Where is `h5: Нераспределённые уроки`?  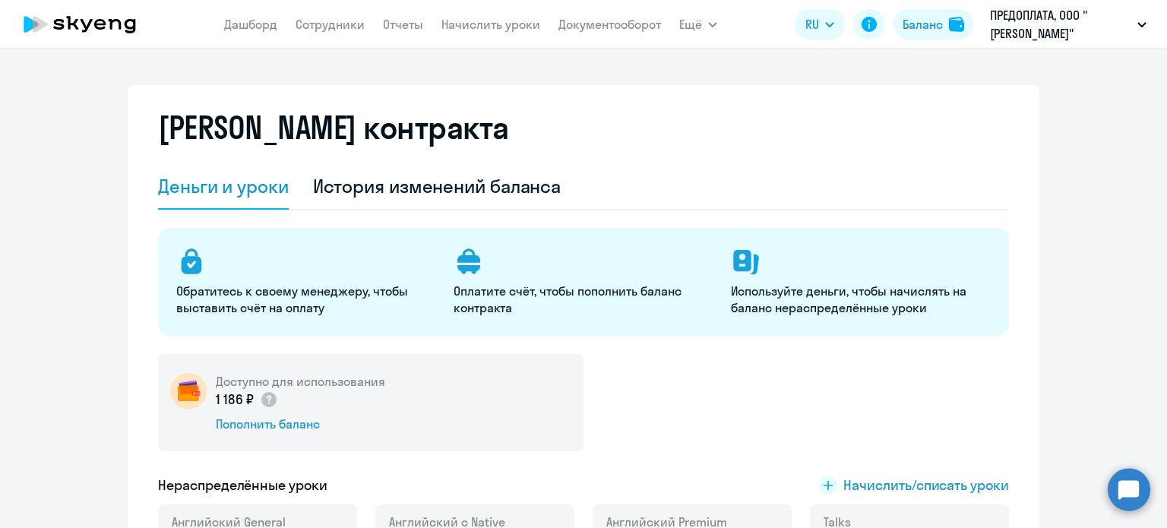 h5: Нераспределённые уроки is located at coordinates (242, 485).